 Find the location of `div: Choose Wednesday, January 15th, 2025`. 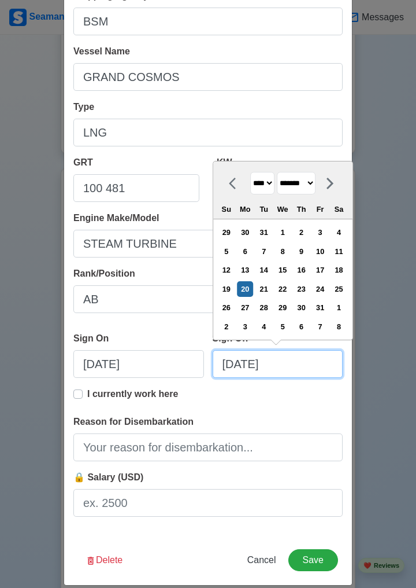

div: Choose Wednesday, January 15th, 2025 is located at coordinates (283, 270).